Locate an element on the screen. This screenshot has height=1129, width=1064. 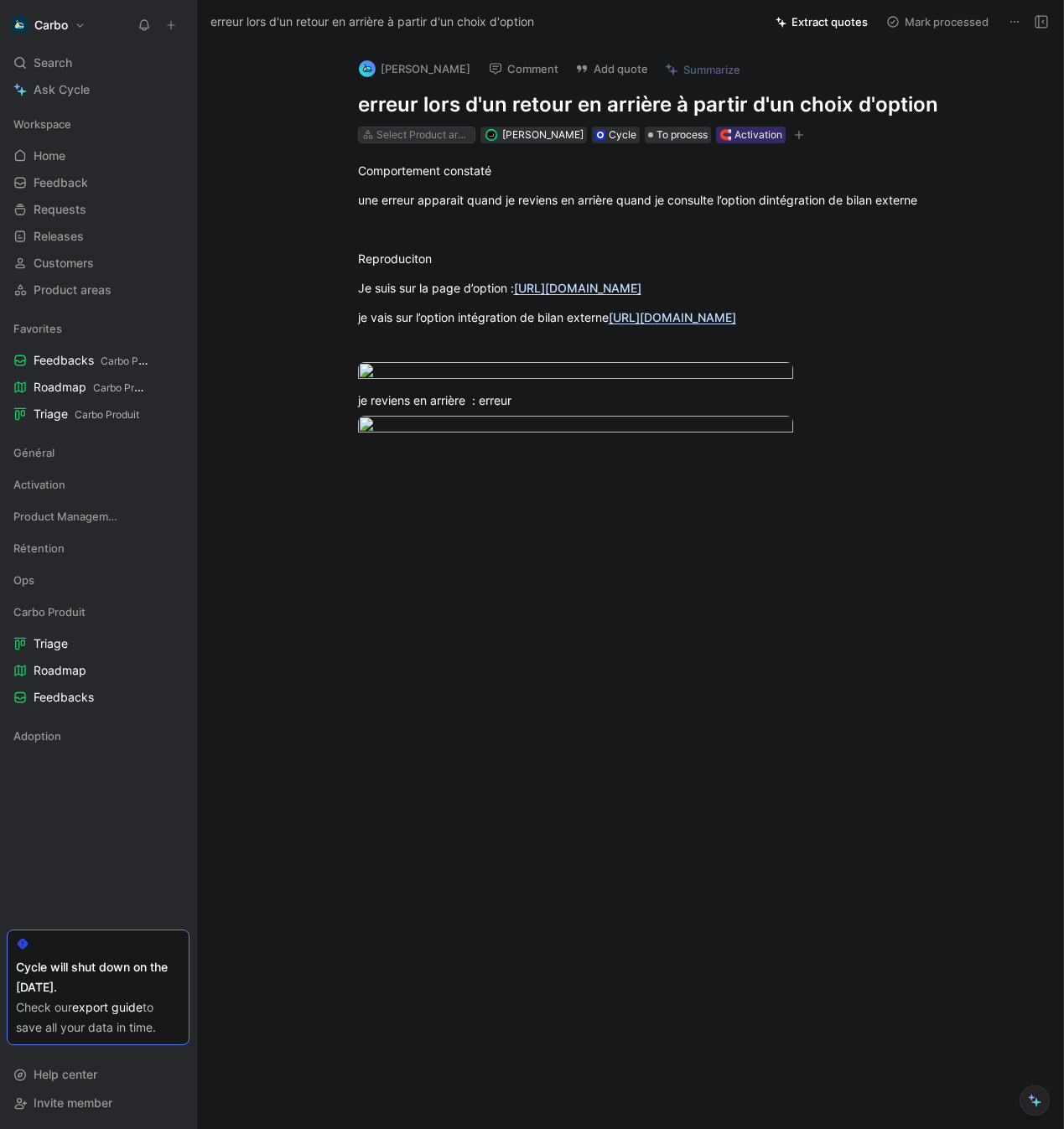
span: Releases is located at coordinates (59, 236).